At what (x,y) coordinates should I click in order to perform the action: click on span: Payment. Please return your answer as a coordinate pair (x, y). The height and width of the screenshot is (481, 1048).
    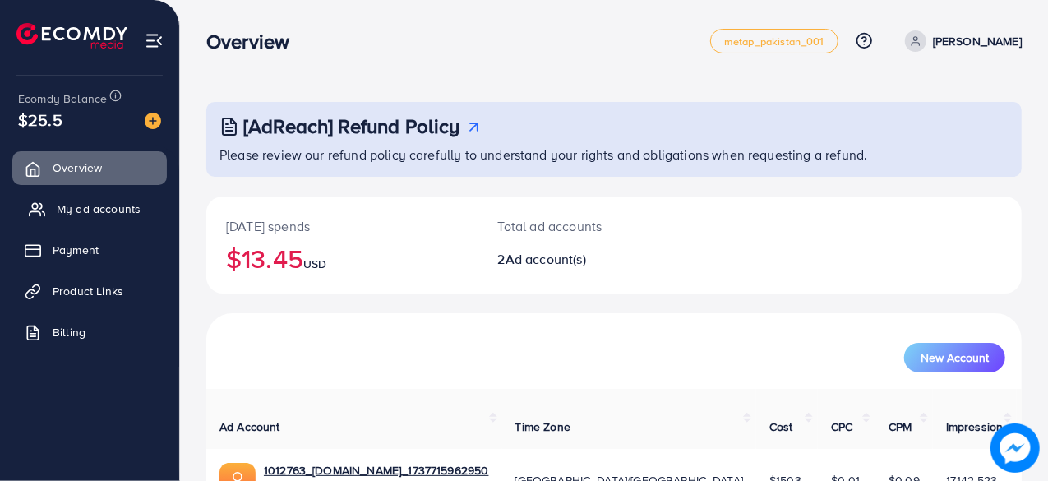
    Looking at the image, I should click on (76, 250).